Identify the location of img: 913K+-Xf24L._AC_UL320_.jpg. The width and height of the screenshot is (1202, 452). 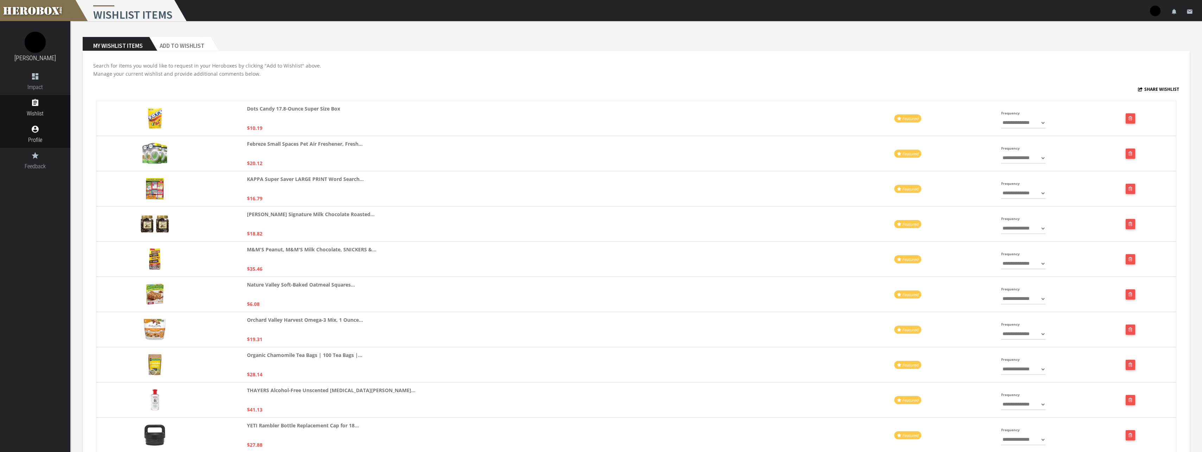
(155, 224).